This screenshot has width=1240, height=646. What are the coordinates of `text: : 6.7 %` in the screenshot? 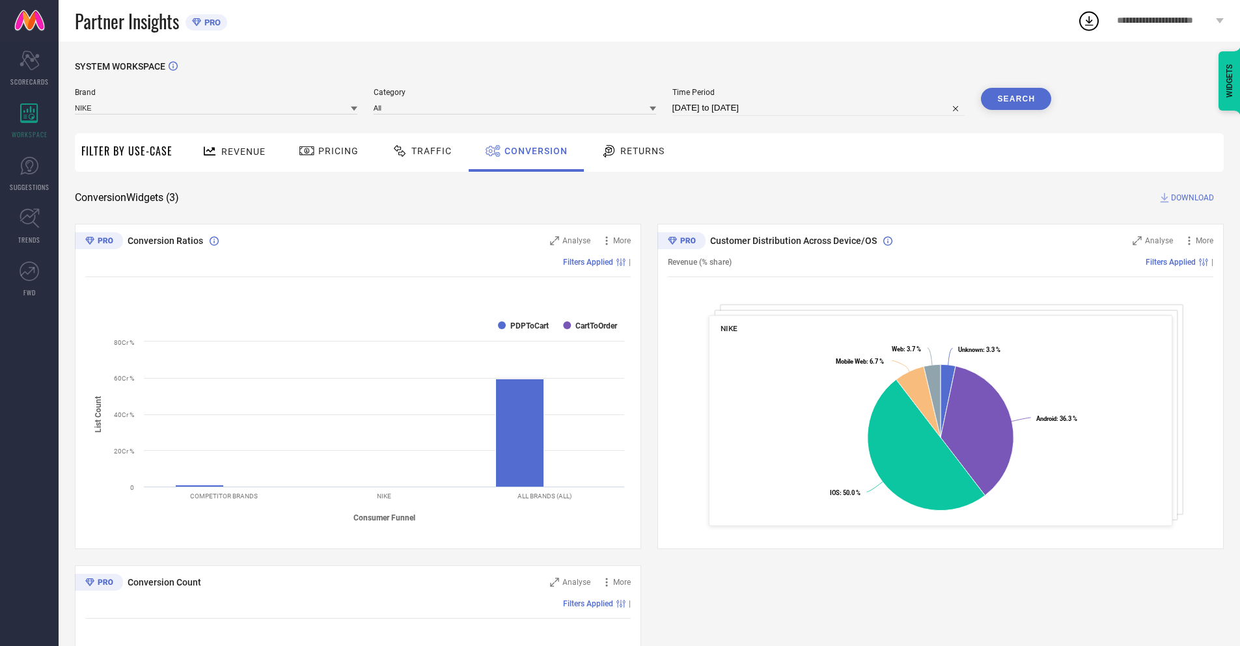 It's located at (860, 361).